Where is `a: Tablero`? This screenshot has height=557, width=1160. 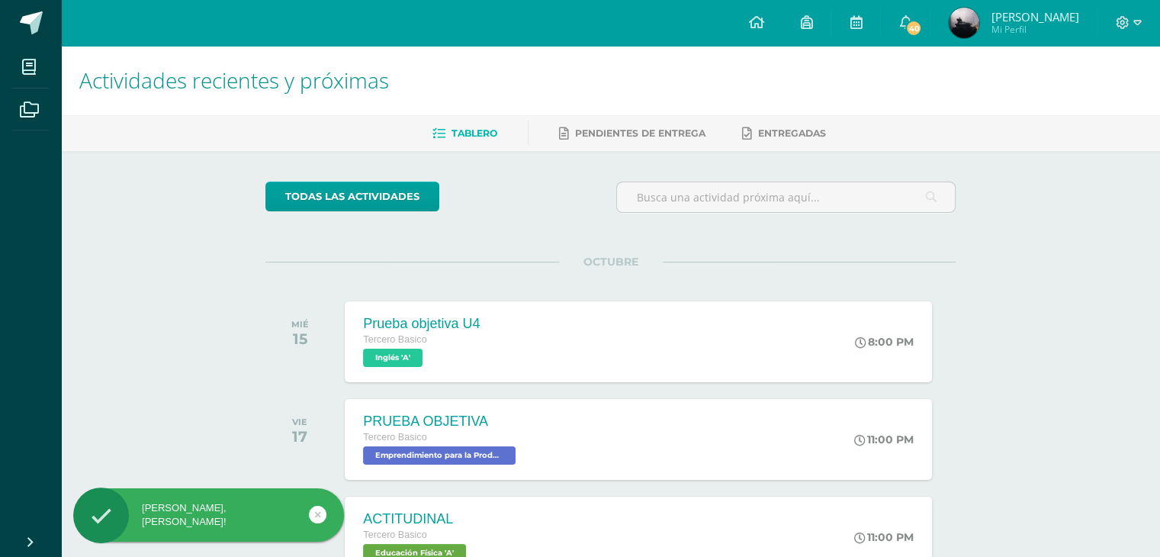
a: Tablero is located at coordinates (464, 133).